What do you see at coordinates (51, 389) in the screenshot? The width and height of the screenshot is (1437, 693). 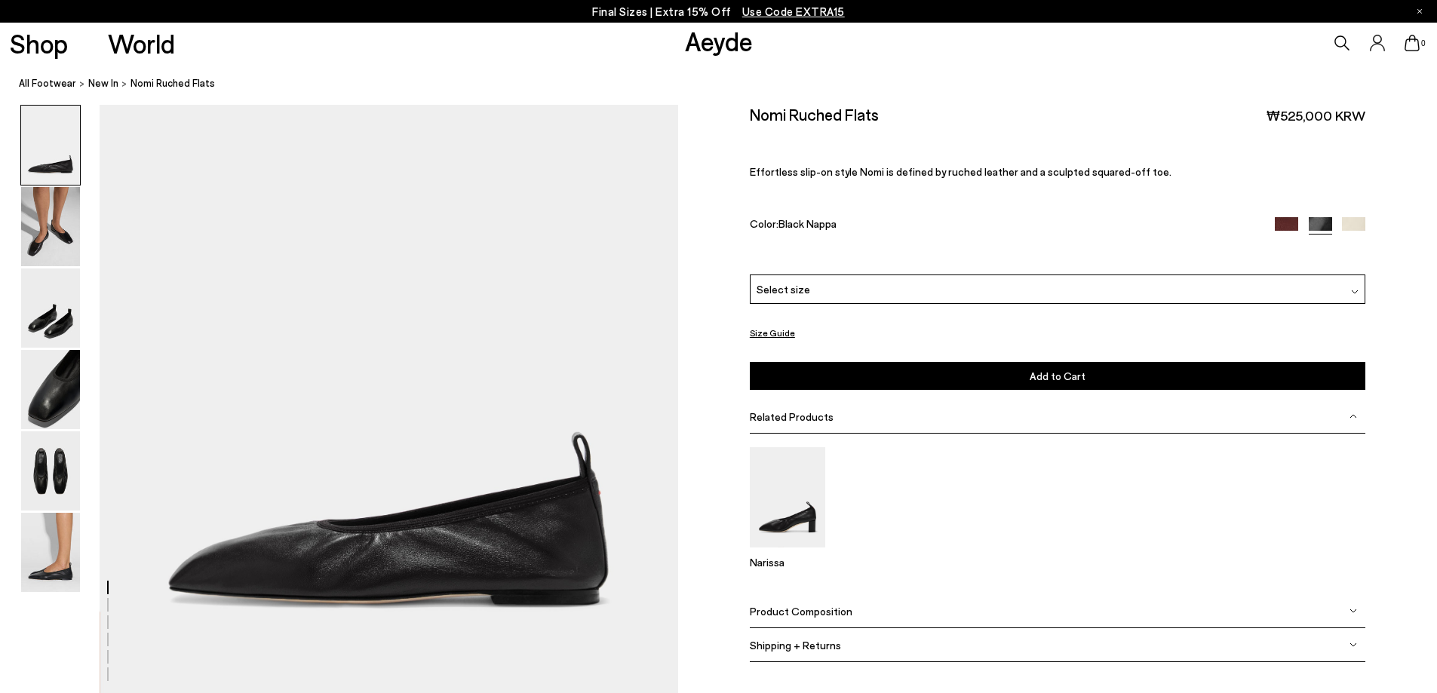 I see `img: Nomi Ruched Flats - Image 4` at bounding box center [51, 389].